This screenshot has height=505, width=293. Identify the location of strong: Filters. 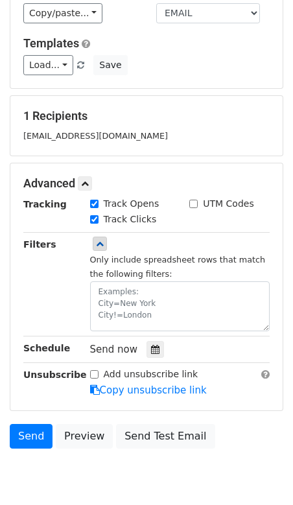
(40, 244).